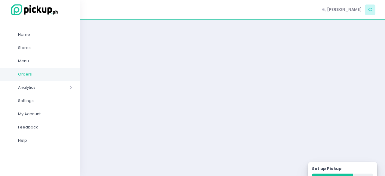 The height and width of the screenshot is (176, 385). Describe the element at coordinates (45, 114) in the screenshot. I see `span: My Account` at that location.